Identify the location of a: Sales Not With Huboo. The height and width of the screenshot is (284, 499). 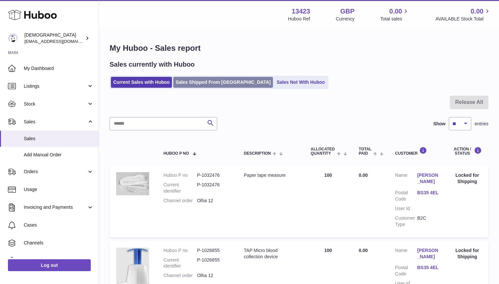
(301, 82).